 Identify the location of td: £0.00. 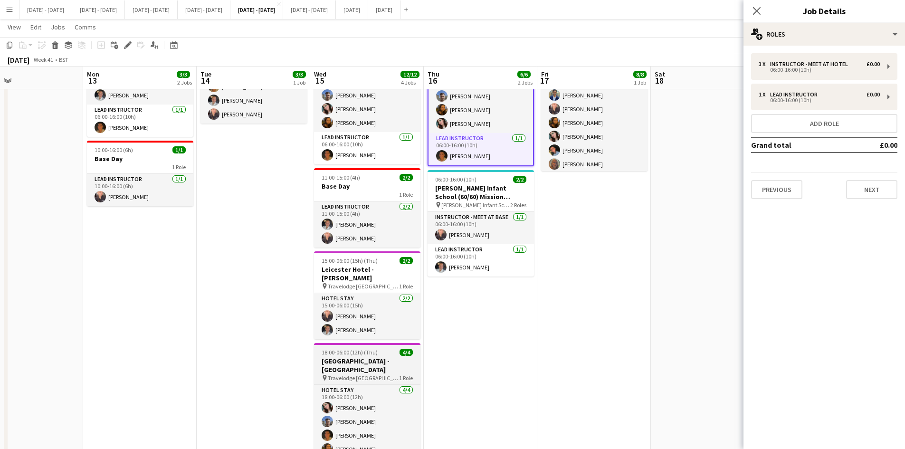
(875, 145).